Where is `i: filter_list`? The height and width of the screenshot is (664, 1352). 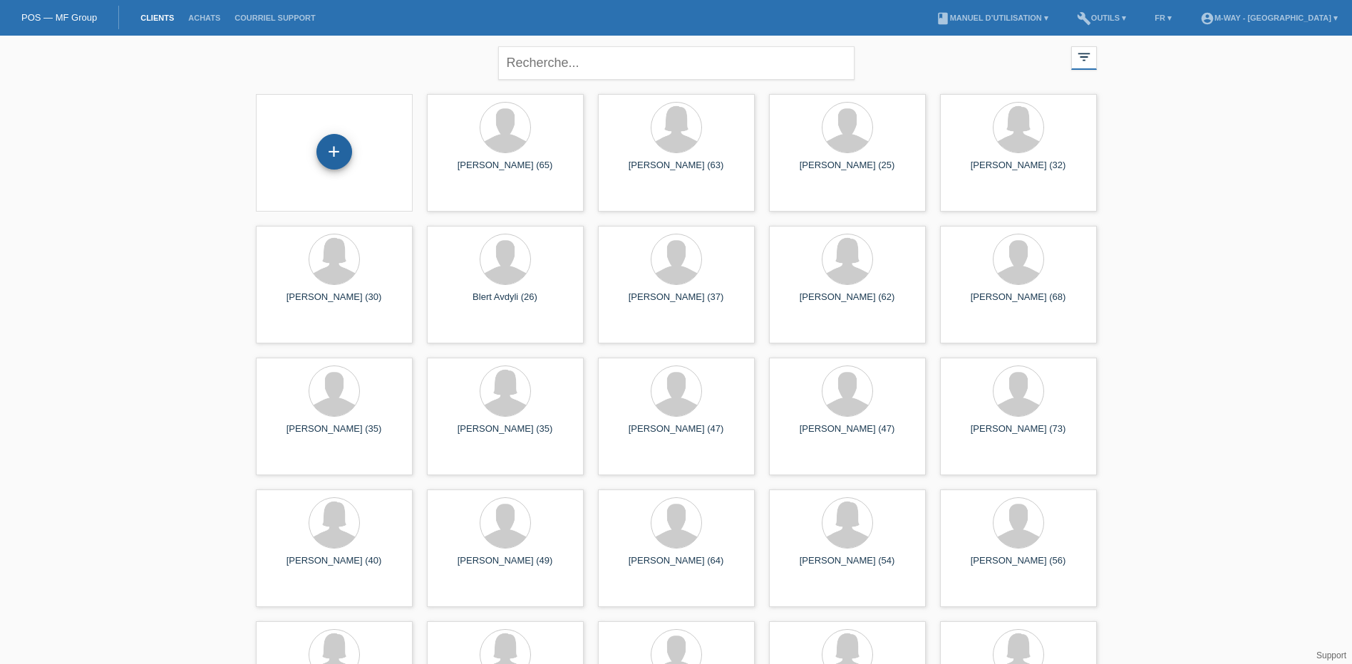 i: filter_list is located at coordinates (1084, 57).